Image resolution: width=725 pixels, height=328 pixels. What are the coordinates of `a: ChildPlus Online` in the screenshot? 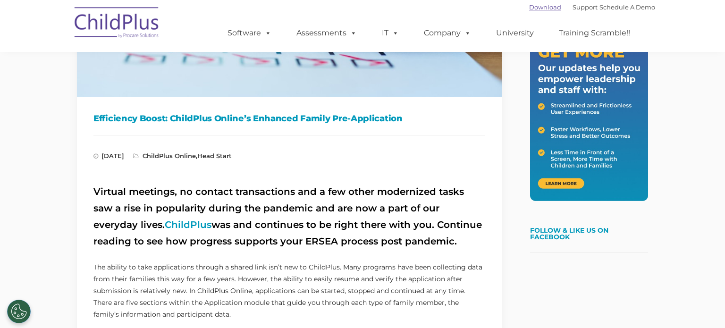 It's located at (169, 156).